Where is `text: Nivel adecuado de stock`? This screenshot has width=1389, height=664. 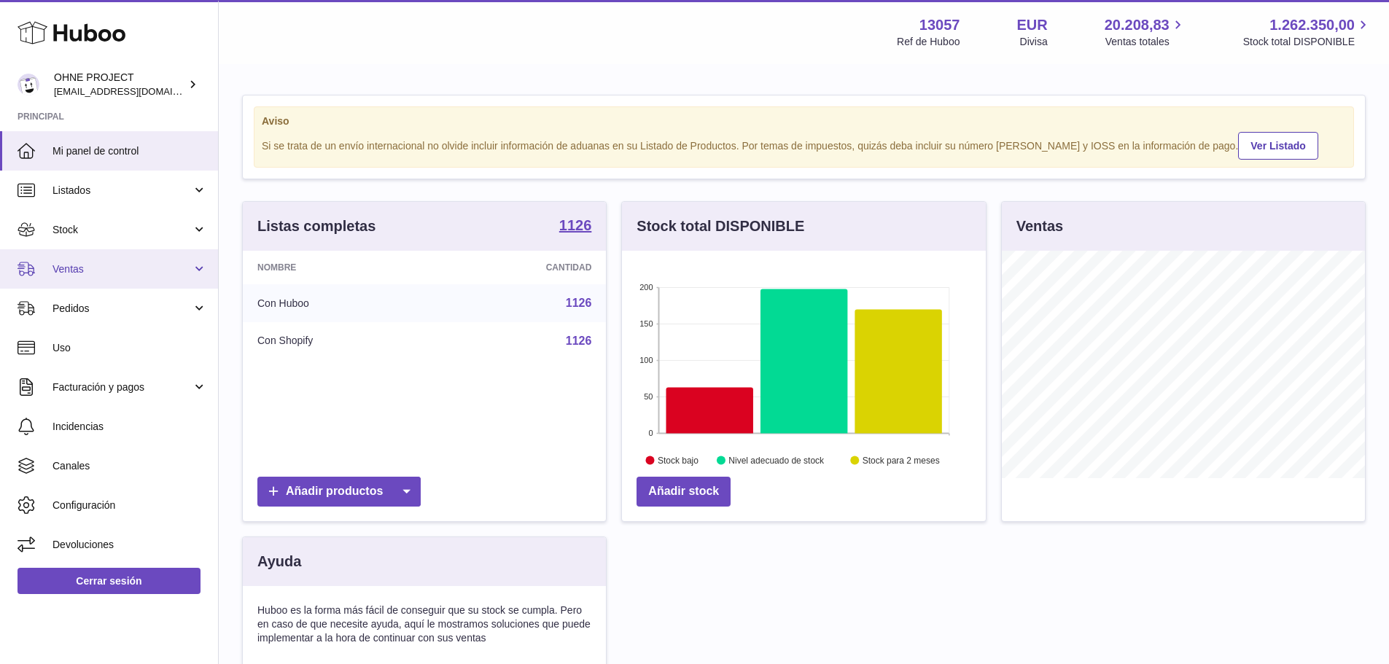
text: Nivel adecuado de stock is located at coordinates (777, 461).